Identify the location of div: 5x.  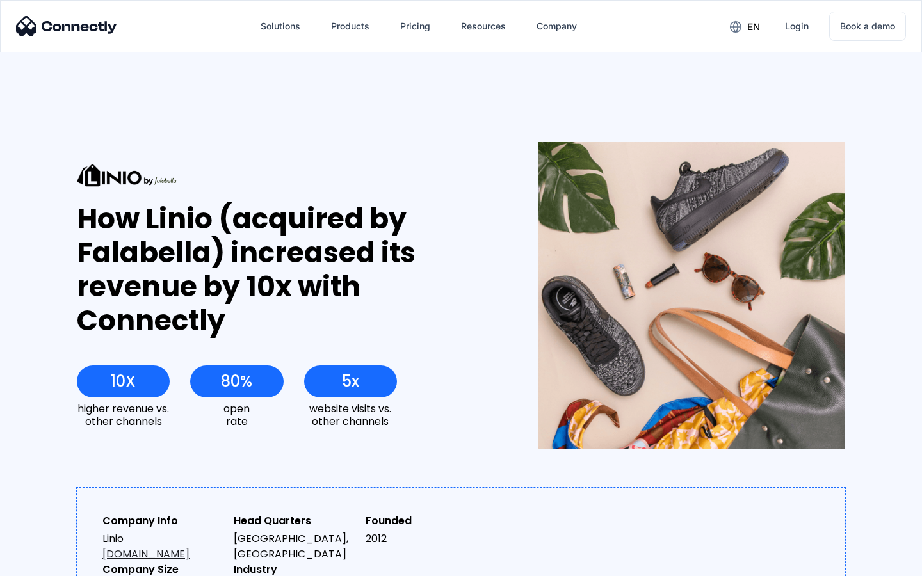
(350, 382).